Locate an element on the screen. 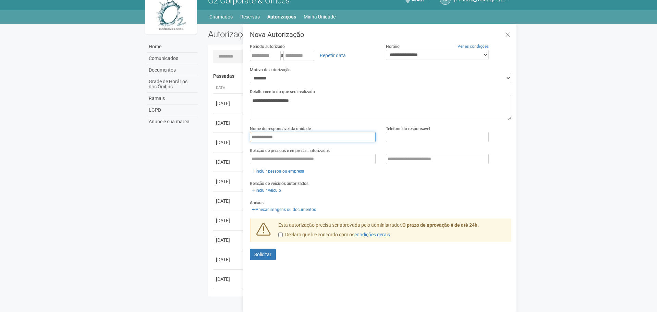 The width and height of the screenshot is (657, 312). button: Solicitar is located at coordinates (263, 255).